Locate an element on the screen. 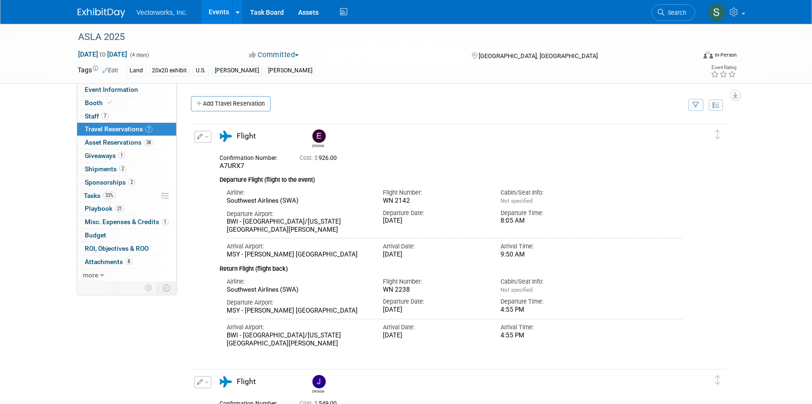 The image size is (812, 404). span: Tasks is located at coordinates (100, 196).